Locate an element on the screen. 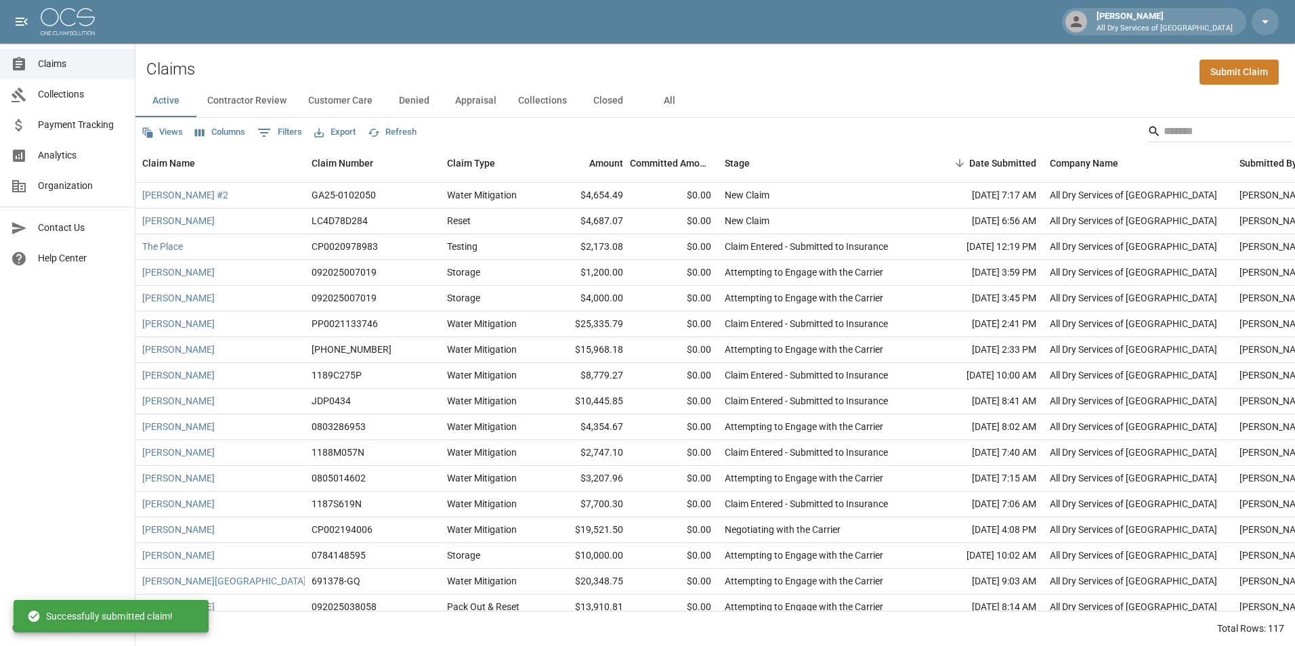  div: $4,000.00 is located at coordinates (586, 299).